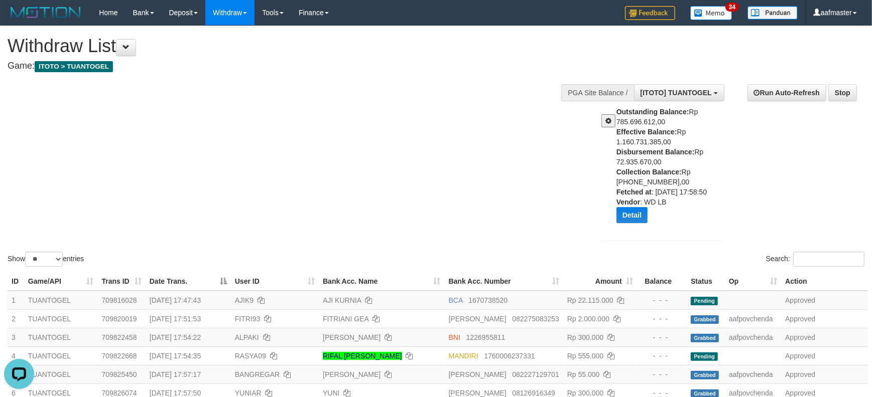 The width and height of the screenshot is (872, 397). I want to click on a: FITRIANI GEA, so click(345, 319).